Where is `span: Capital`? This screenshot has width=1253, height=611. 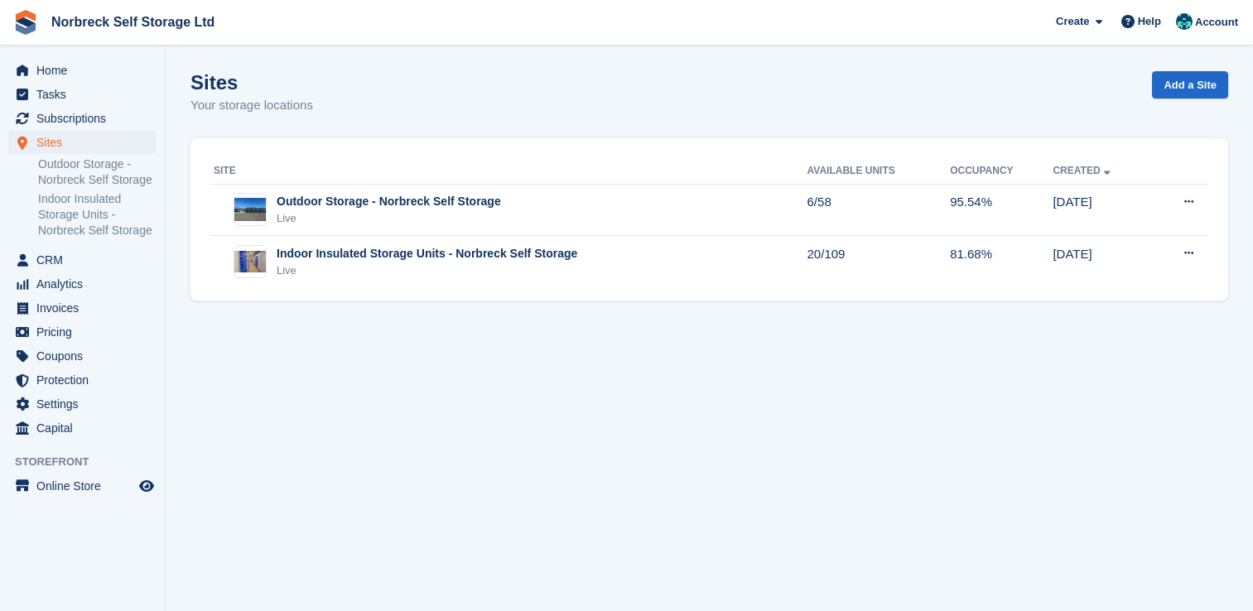 span: Capital is located at coordinates (86, 428).